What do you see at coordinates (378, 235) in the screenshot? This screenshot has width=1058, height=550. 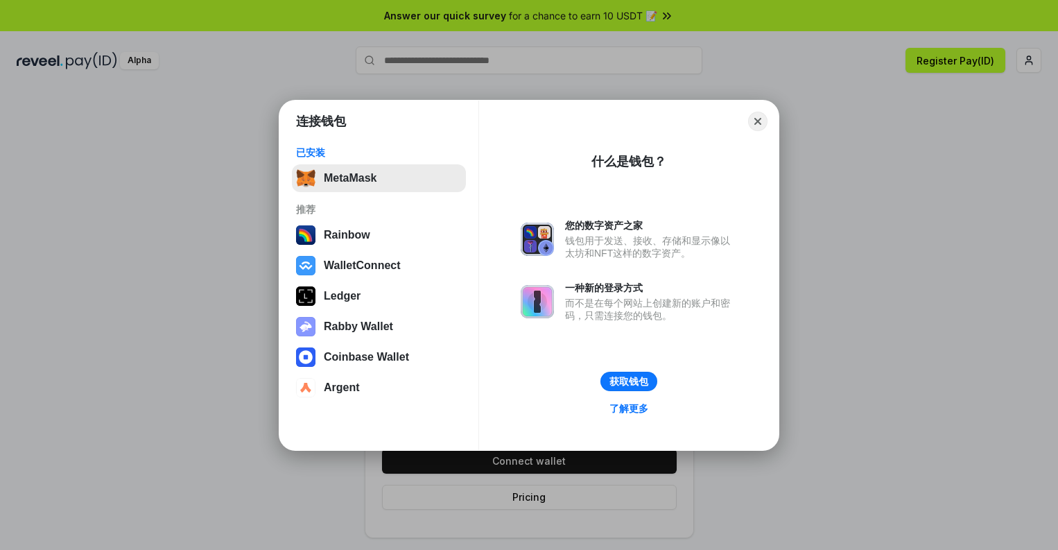 I see `button: Rainbow` at bounding box center [378, 235].